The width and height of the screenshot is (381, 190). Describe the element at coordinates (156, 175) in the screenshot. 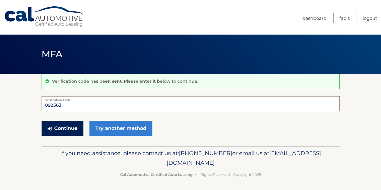

I see `strong: Cal Automotive Certified Auto Leasing` at that location.